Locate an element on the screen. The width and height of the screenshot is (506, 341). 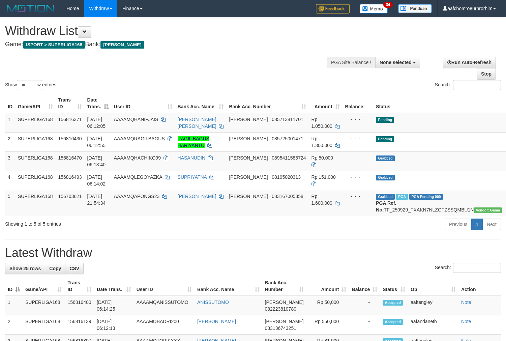
a: SUPRIYATNA is located at coordinates (192, 177).